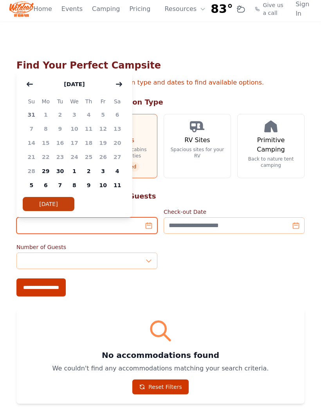 Image resolution: width=321 pixels, height=419 pixels. What do you see at coordinates (117, 157) in the screenshot?
I see `span: 27` at bounding box center [117, 157].